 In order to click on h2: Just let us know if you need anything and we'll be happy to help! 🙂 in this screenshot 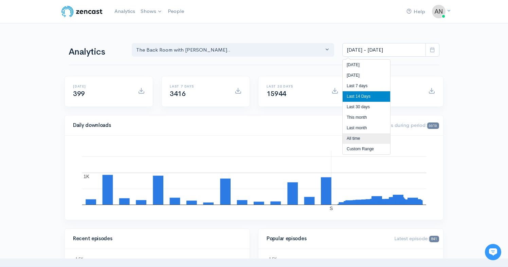, I will do `click(68, 62)`.